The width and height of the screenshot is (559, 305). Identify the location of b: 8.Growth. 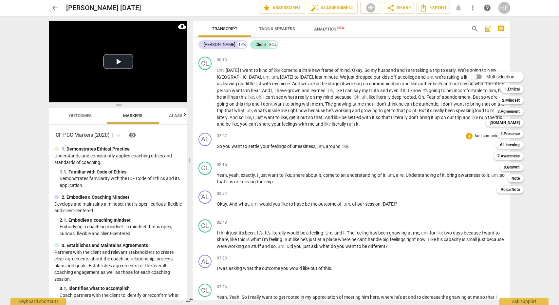
(512, 167).